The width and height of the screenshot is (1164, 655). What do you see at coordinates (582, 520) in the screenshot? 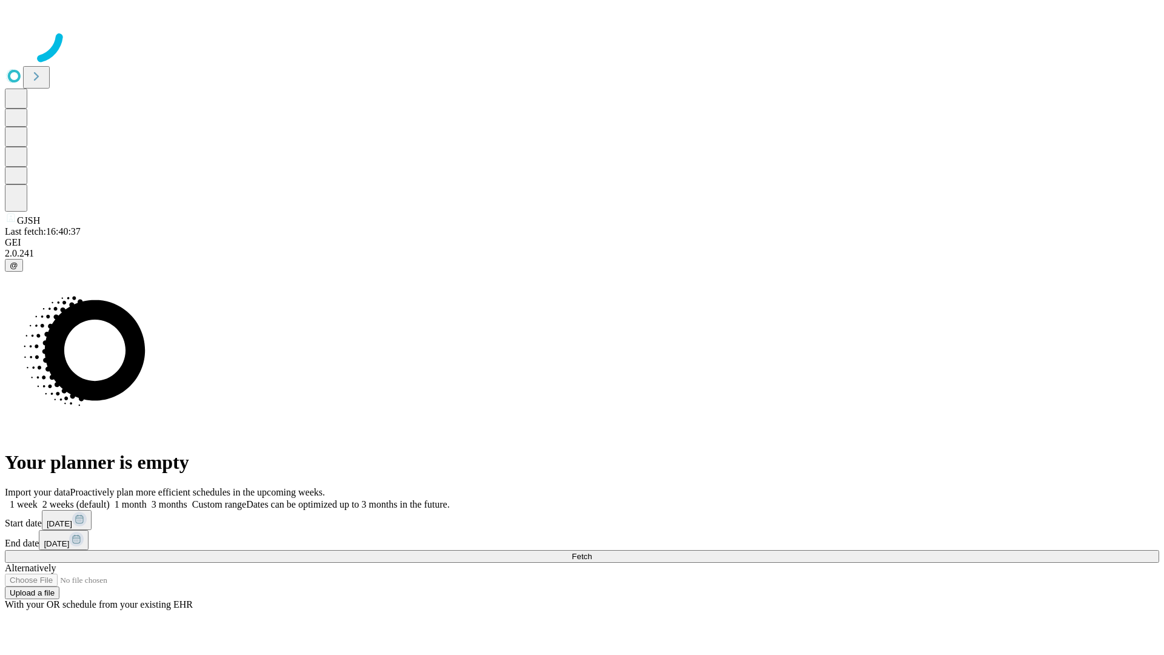
I see `div: Start date` at bounding box center [582, 520].